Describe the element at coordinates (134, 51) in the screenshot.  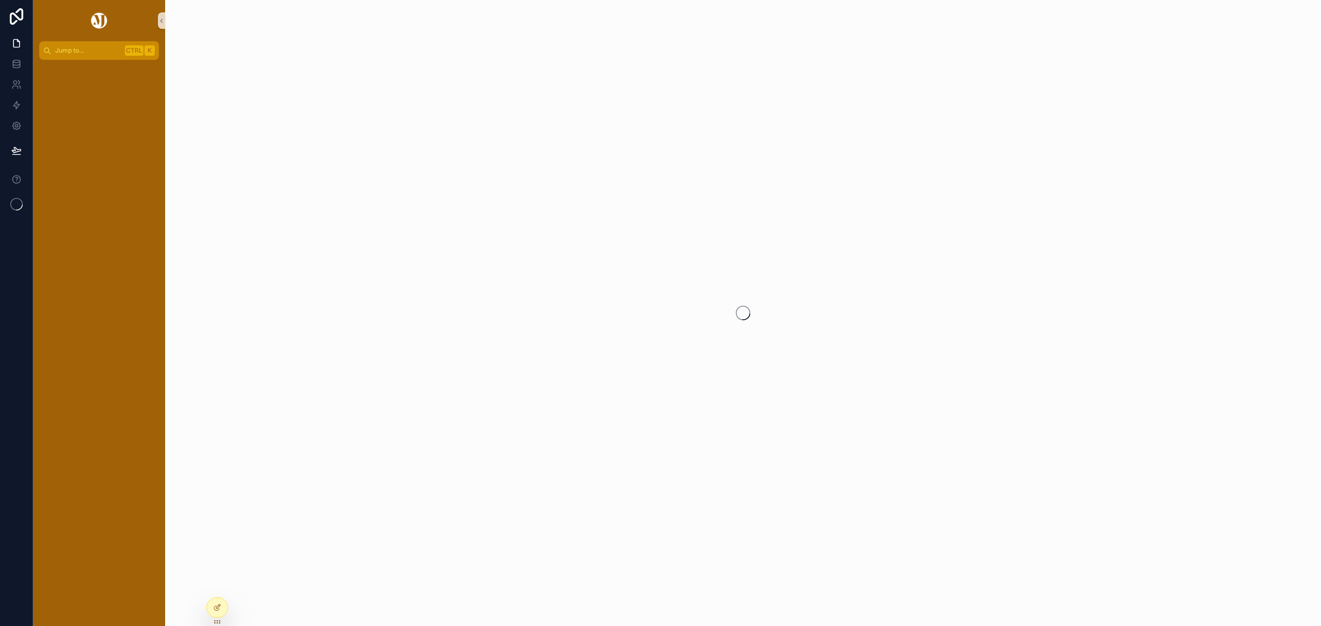
I see `span: Ctrl` at that location.